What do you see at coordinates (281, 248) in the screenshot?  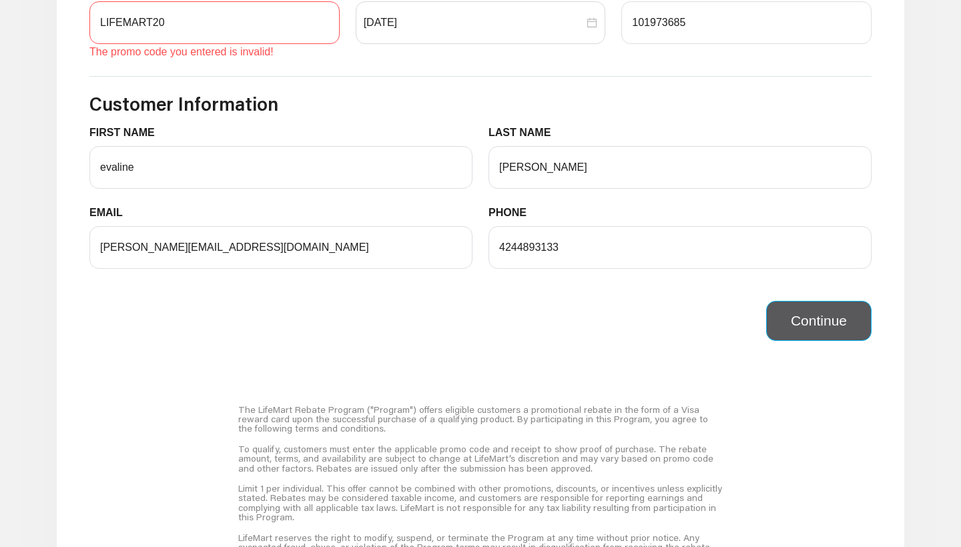 I see `input: EMAIL` at bounding box center [281, 248].